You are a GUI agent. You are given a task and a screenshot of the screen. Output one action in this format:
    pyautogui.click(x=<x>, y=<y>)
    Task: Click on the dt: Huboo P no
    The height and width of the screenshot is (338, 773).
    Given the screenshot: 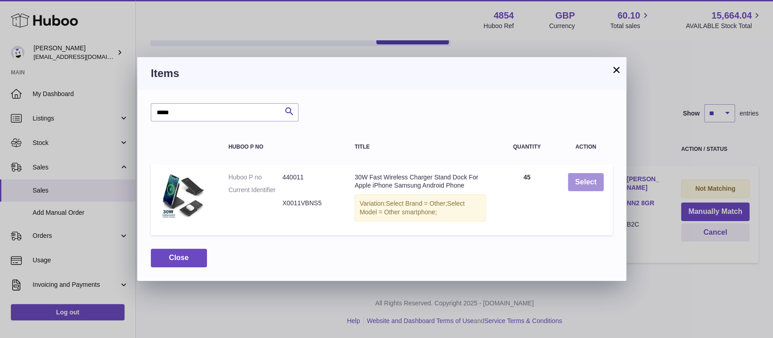 What is the action you would take?
    pyautogui.click(x=255, y=177)
    